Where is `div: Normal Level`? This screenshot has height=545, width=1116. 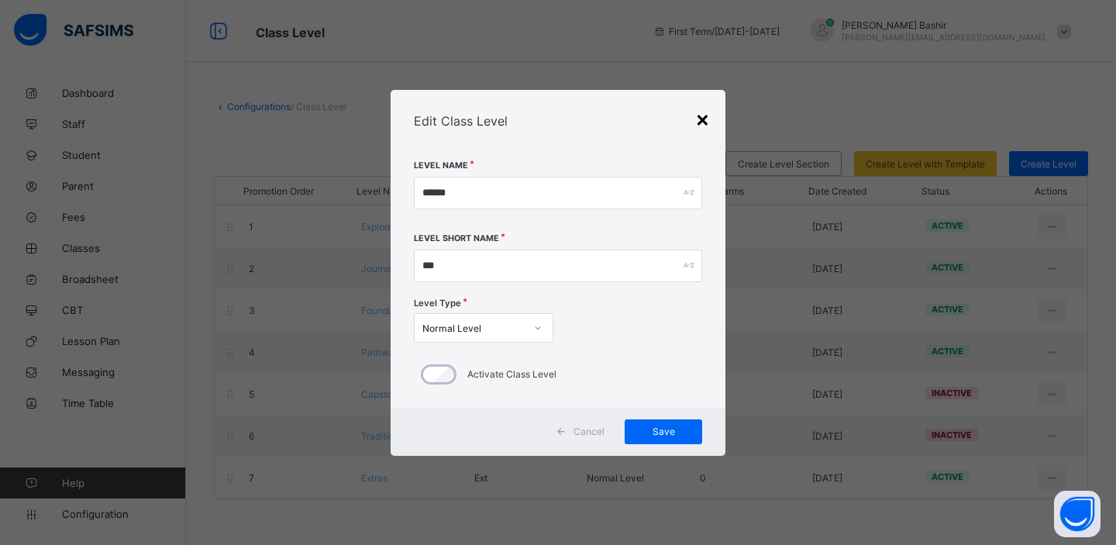 div: Normal Level is located at coordinates (474, 327).